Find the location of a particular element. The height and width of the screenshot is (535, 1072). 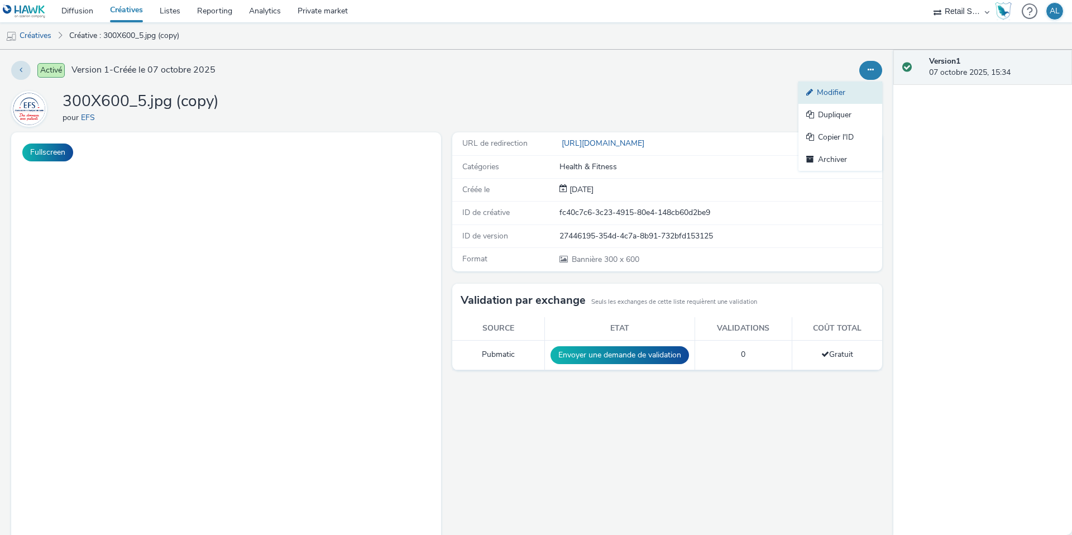

h1: 300X600_5.jpg (copy) is located at coordinates (141, 102).